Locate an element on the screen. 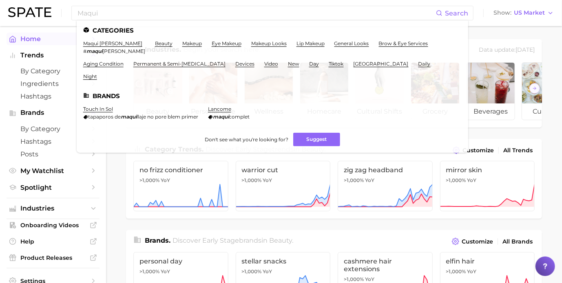  span: Home is located at coordinates (53, 39).